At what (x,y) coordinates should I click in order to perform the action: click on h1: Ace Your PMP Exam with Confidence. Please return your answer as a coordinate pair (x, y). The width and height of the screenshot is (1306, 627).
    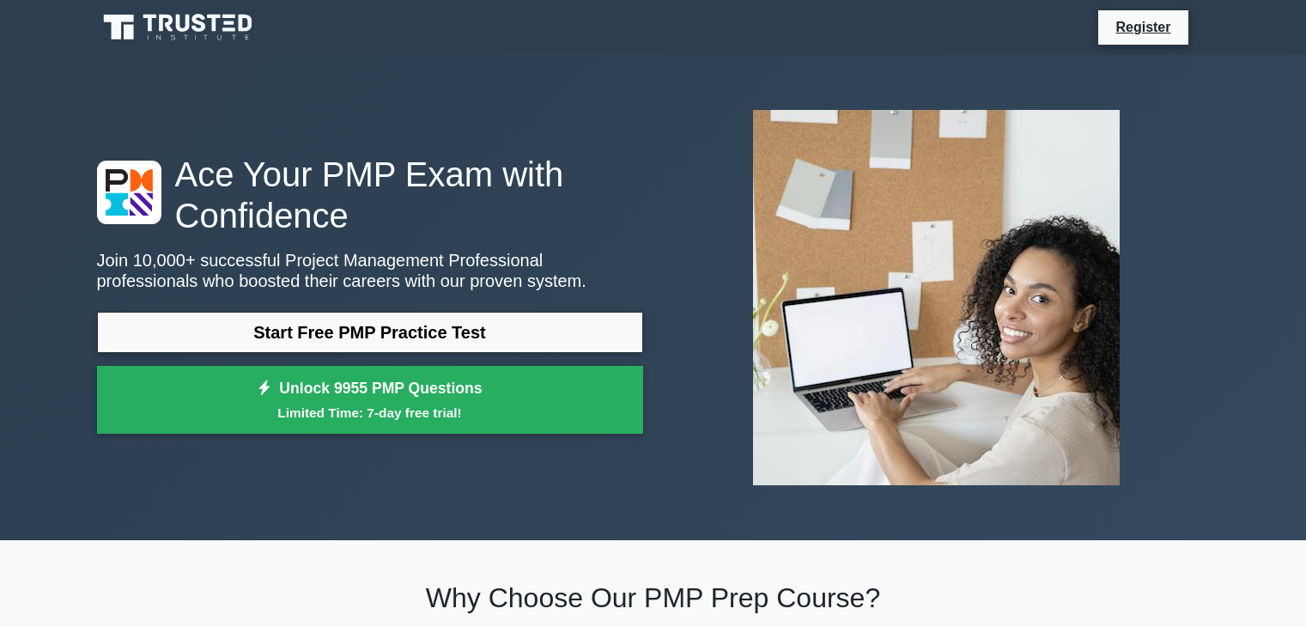
    Looking at the image, I should click on (370, 195).